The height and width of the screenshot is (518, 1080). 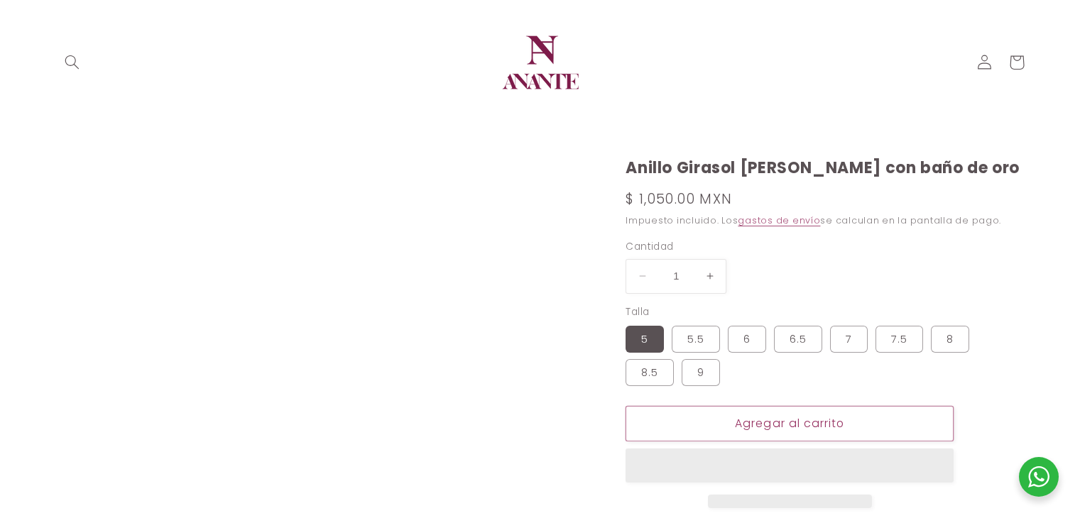 What do you see at coordinates (825, 221) in the screenshot?
I see `div: Impuesto incluido. Los se calculan en la pantalla de pago.` at bounding box center [825, 221].